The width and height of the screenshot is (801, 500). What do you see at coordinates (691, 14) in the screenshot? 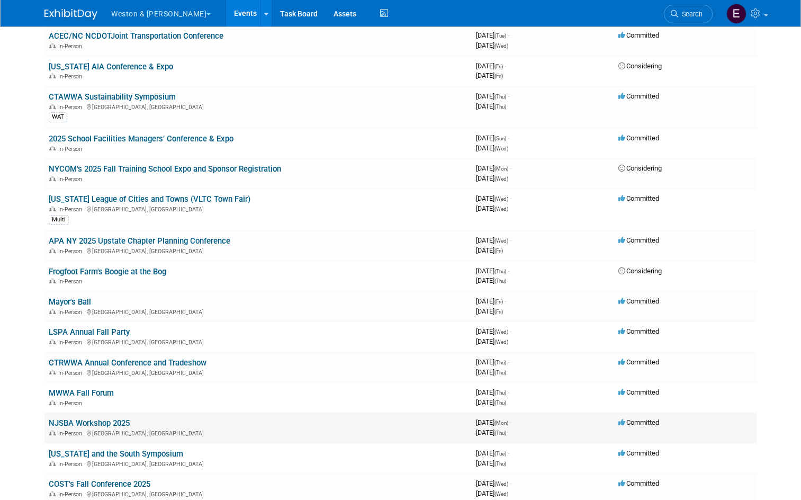
I see `span: Search` at bounding box center [691, 14].